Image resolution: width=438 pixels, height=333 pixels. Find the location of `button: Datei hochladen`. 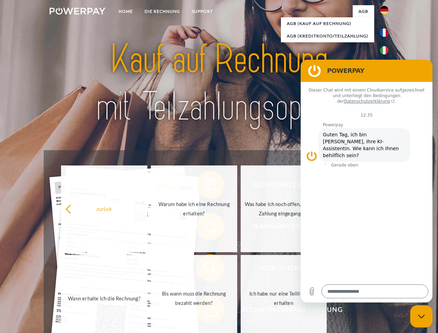

button: Datei hochladen is located at coordinates (11, 231).